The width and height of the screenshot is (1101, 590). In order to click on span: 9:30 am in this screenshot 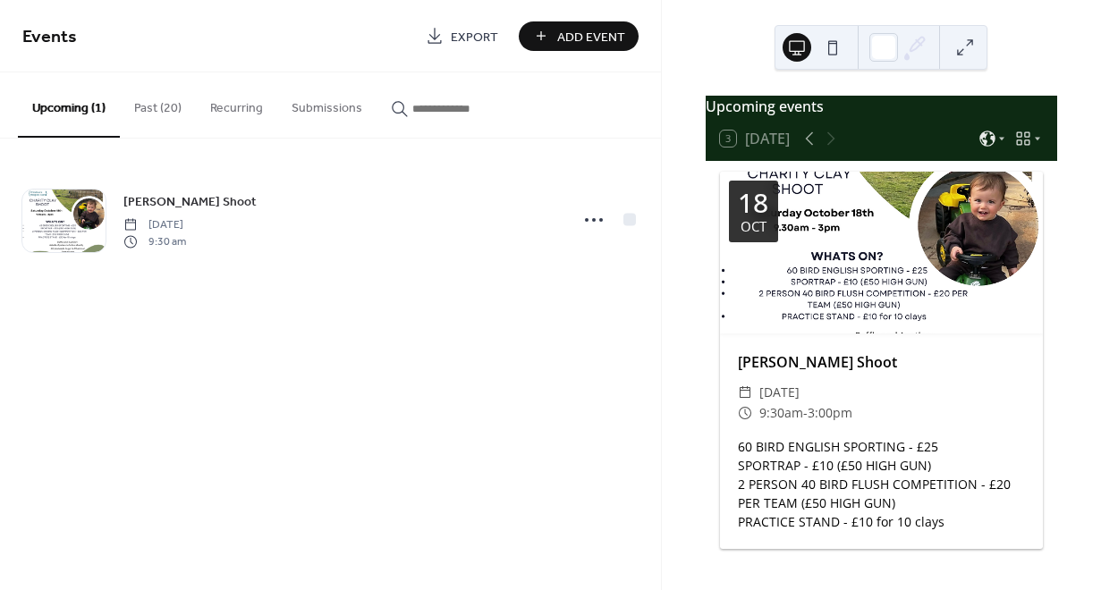, I will do `click(155, 241)`.